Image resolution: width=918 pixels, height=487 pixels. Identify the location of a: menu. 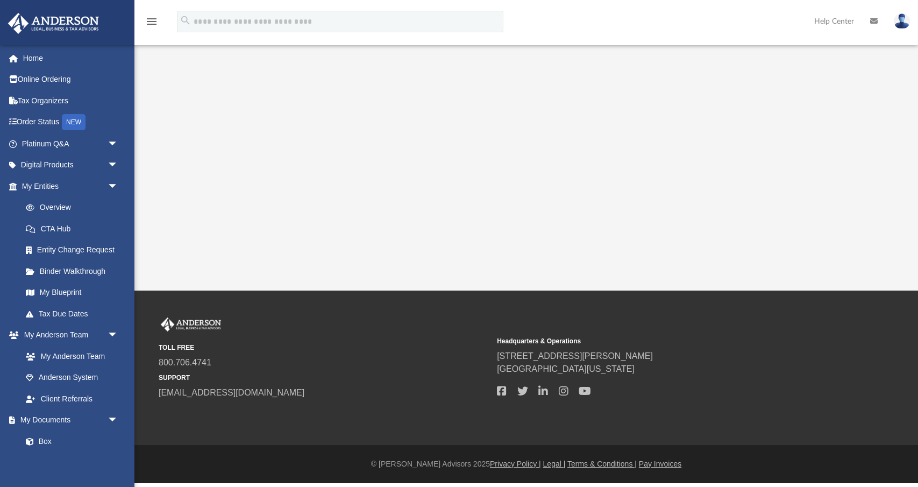
(152, 24).